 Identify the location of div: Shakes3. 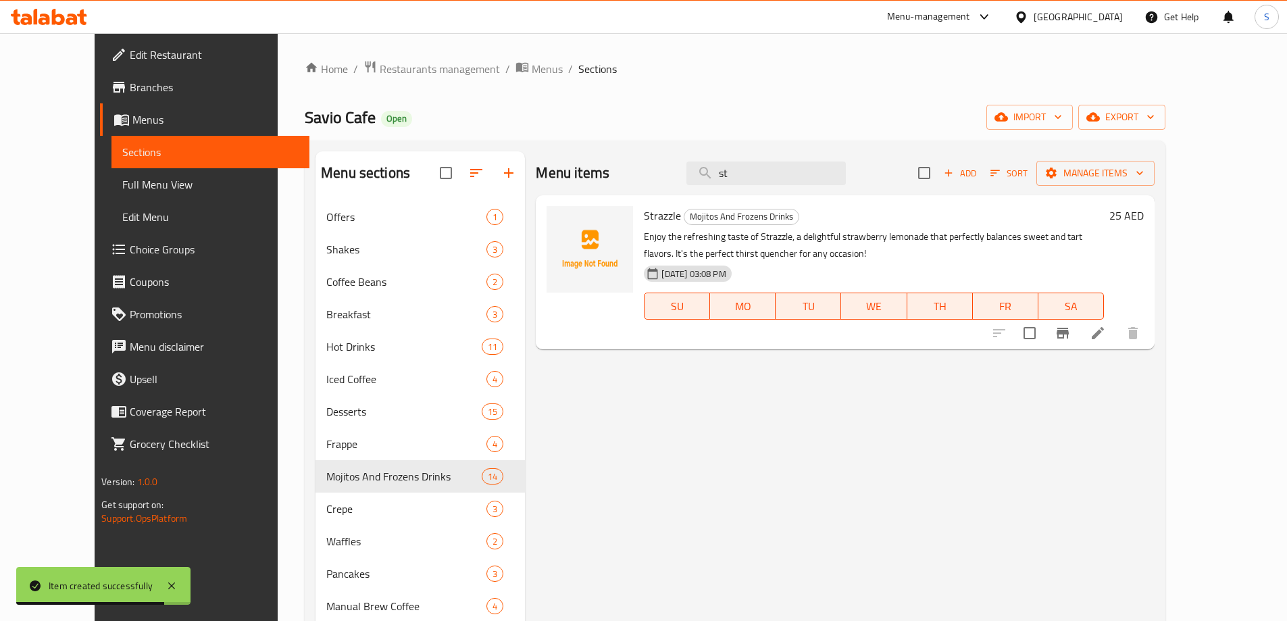
(420, 249).